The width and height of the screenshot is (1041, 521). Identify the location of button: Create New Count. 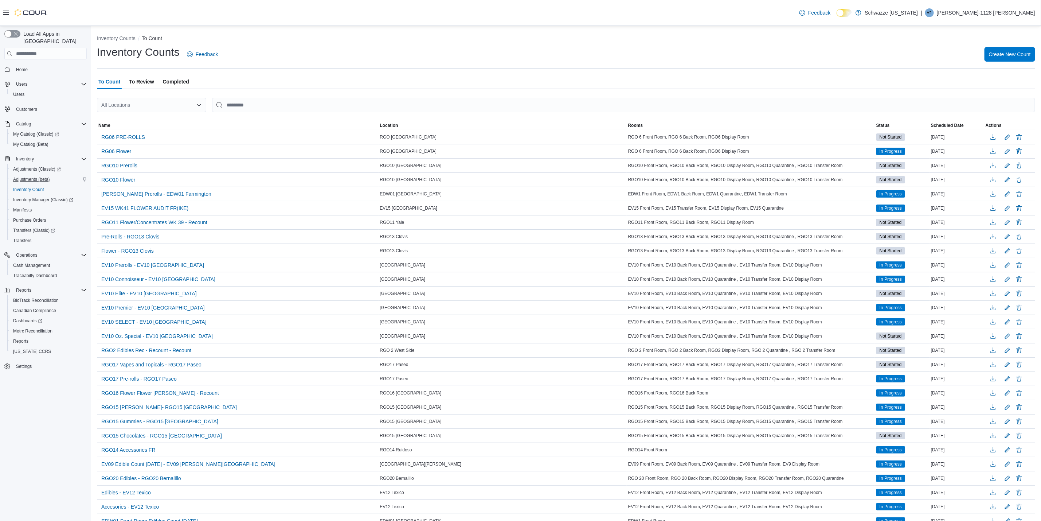
(1010, 54).